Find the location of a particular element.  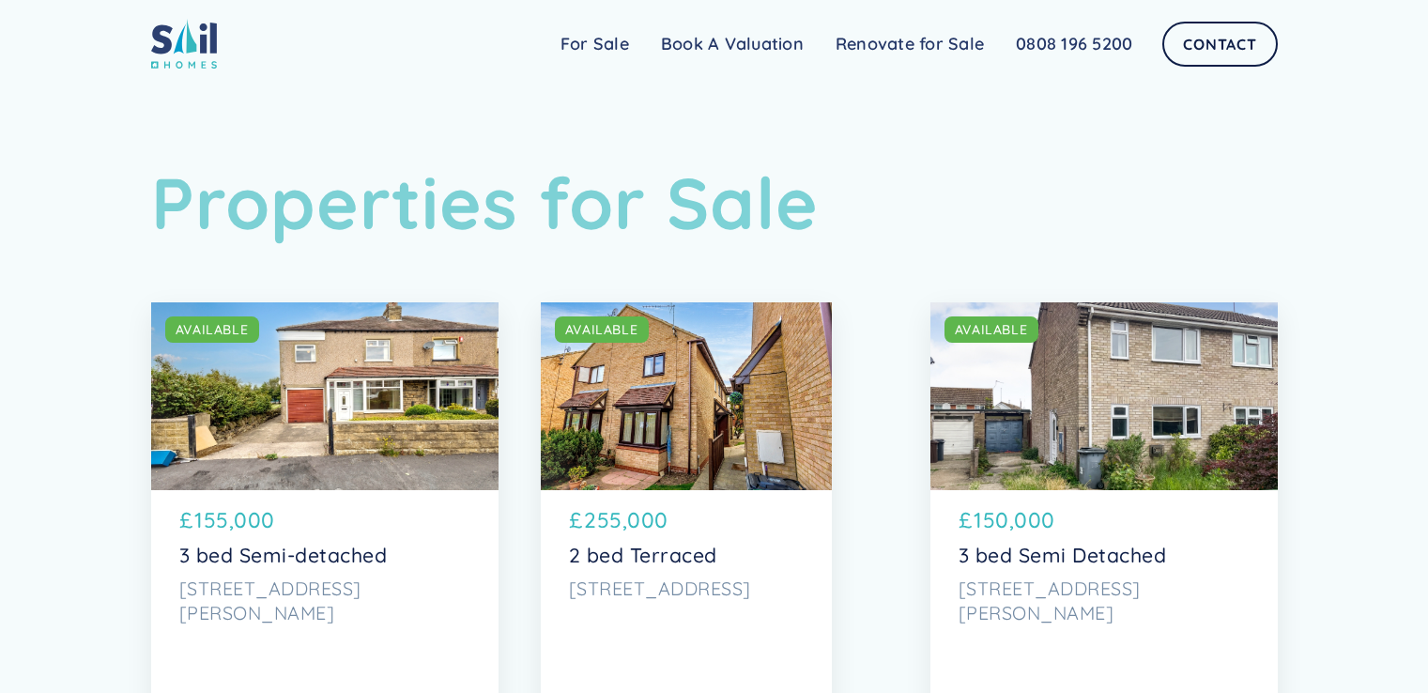

p: 155,000 is located at coordinates (235, 520).